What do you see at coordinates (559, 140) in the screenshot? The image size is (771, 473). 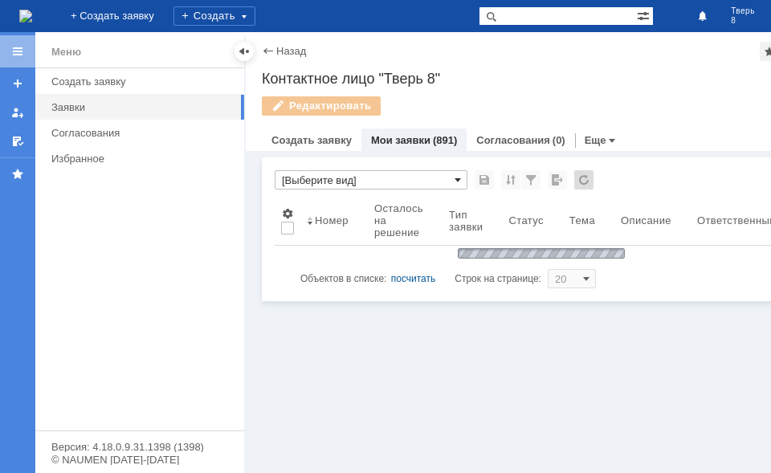 I see `div: (0)` at bounding box center [559, 140].